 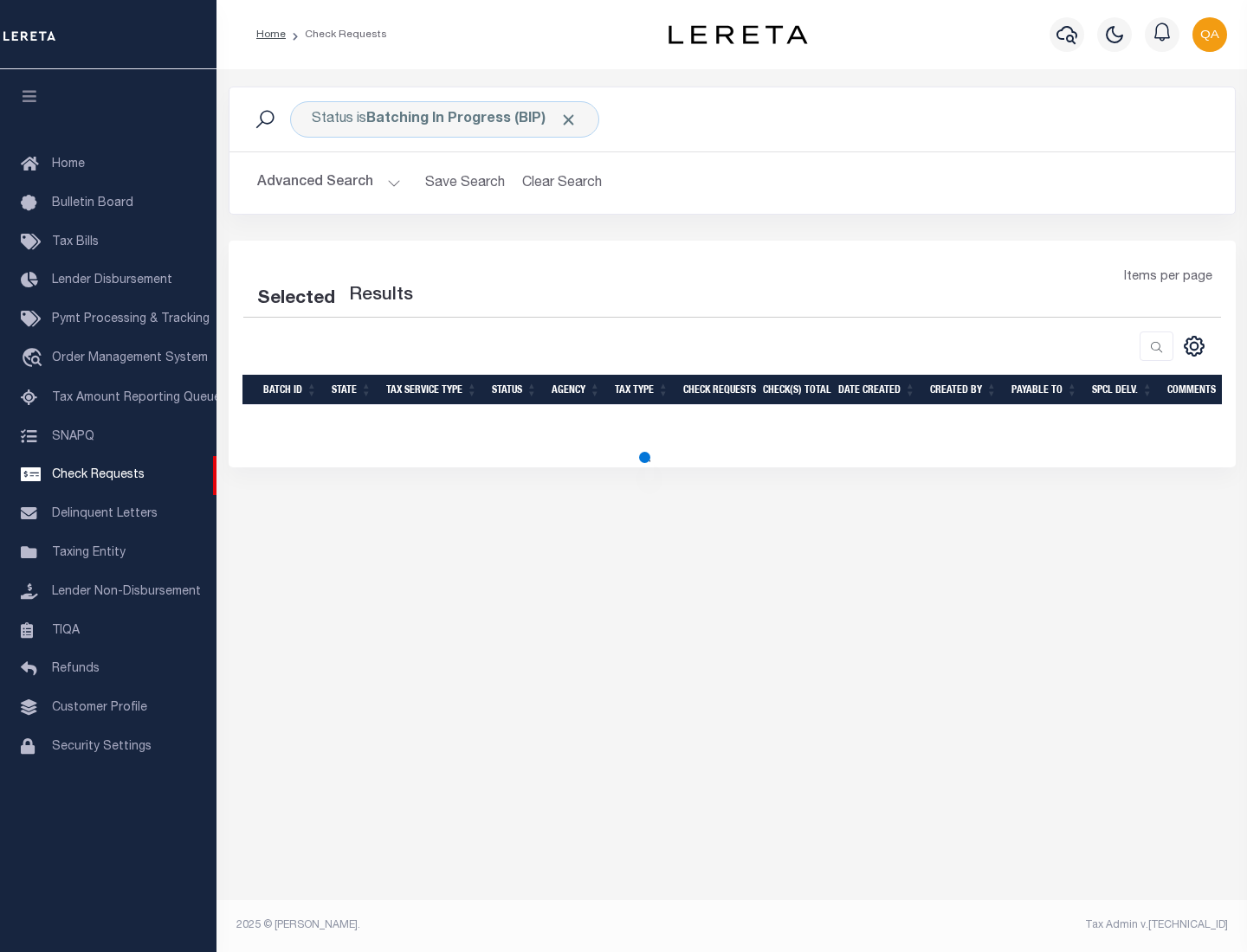 I want to click on div: Selected, so click(x=296, y=300).